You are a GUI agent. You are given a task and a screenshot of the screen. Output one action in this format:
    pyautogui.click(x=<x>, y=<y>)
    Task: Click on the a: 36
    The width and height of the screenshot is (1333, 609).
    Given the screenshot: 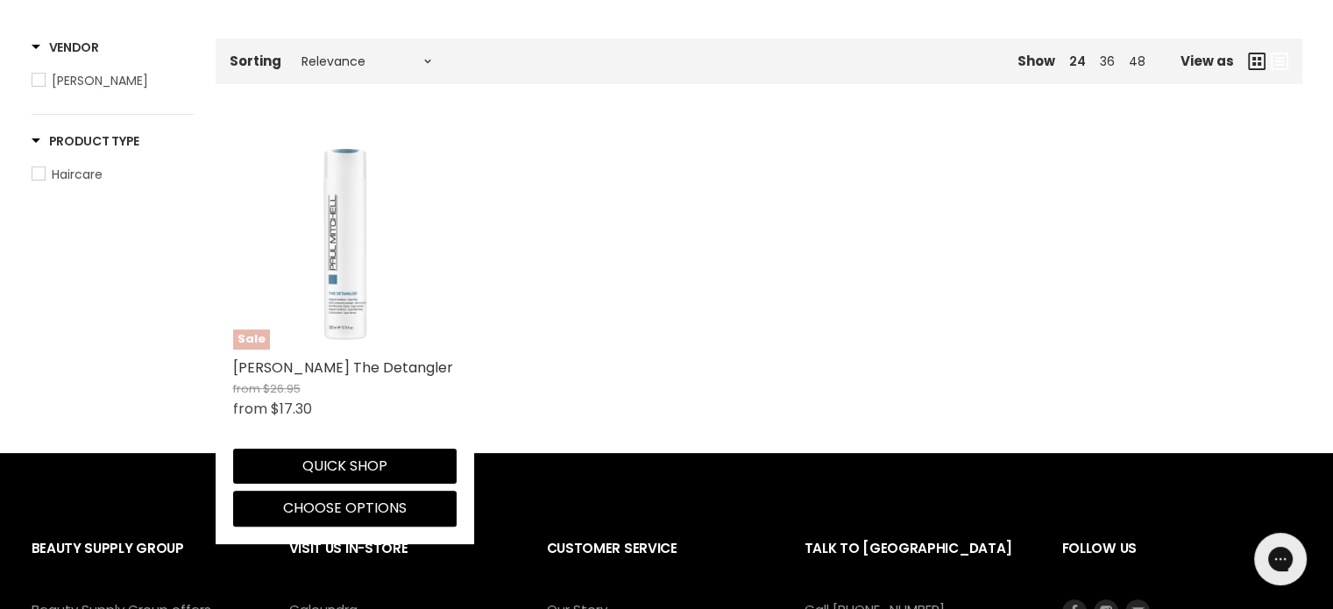 What is the action you would take?
    pyautogui.click(x=1107, y=61)
    